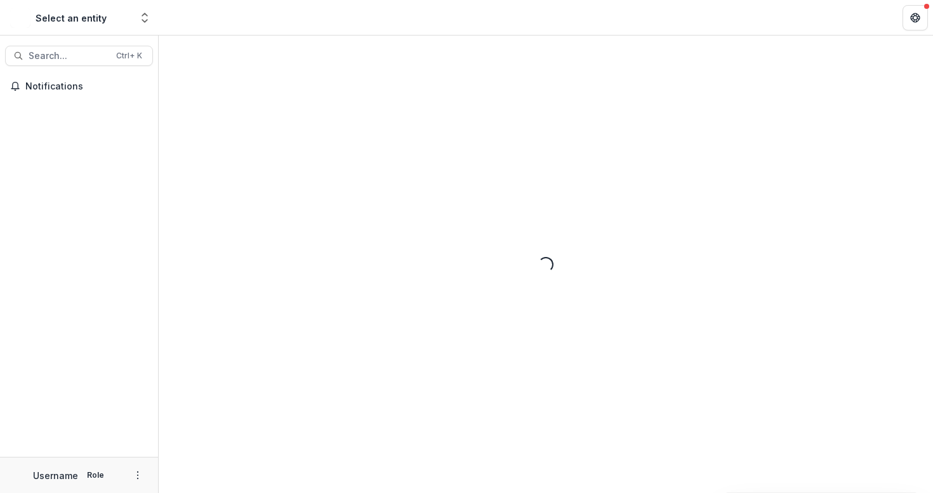 Image resolution: width=933 pixels, height=493 pixels. Describe the element at coordinates (95, 476) in the screenshot. I see `p: Role` at that location.